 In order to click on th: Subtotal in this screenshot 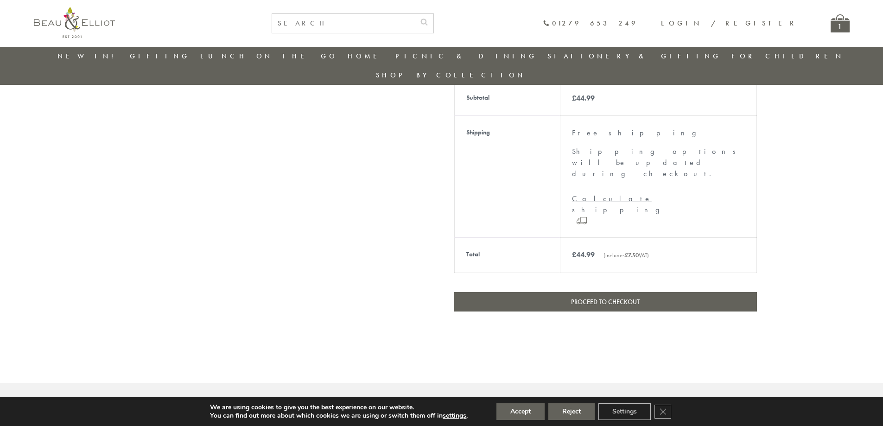, I will do `click(507, 98)`.